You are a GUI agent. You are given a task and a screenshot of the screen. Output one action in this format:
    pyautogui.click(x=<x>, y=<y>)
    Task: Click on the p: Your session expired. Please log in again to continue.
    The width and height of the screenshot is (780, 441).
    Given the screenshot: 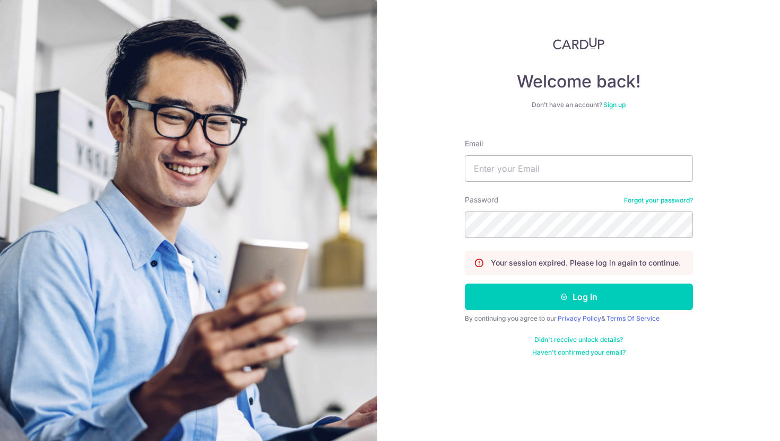 What is the action you would take?
    pyautogui.click(x=586, y=263)
    